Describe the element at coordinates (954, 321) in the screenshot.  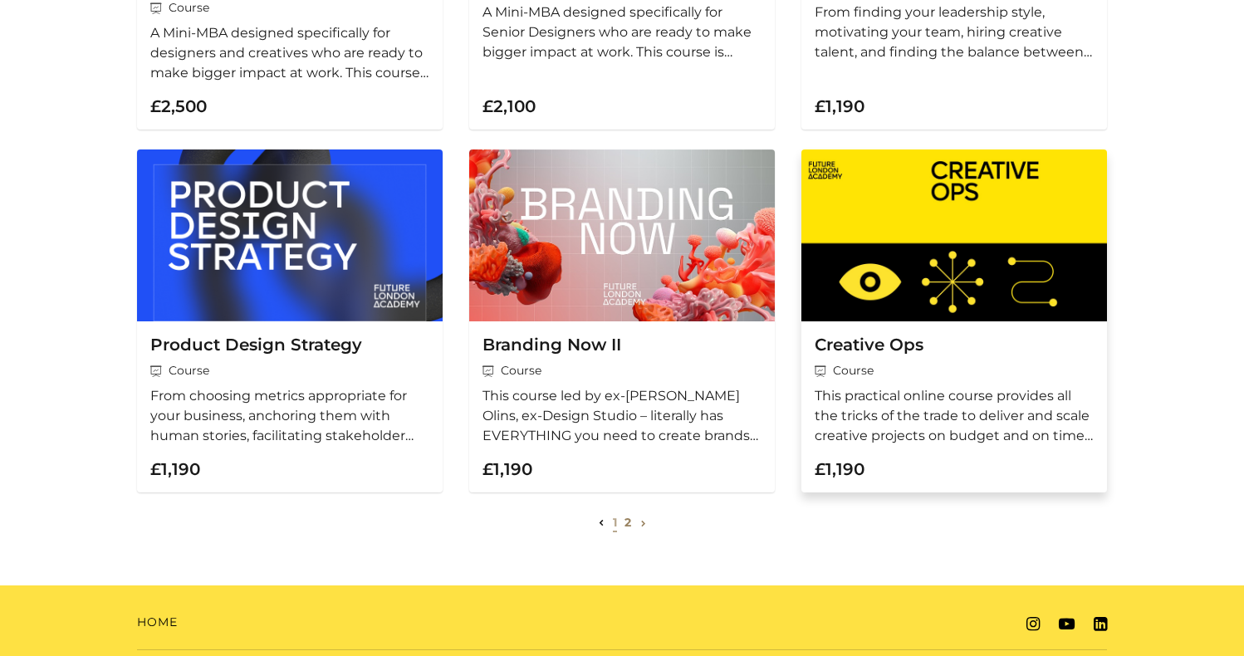
I see `a: Creative Ops Course This practical online course provides all the tricks of the trade to deliver ...` at that location.